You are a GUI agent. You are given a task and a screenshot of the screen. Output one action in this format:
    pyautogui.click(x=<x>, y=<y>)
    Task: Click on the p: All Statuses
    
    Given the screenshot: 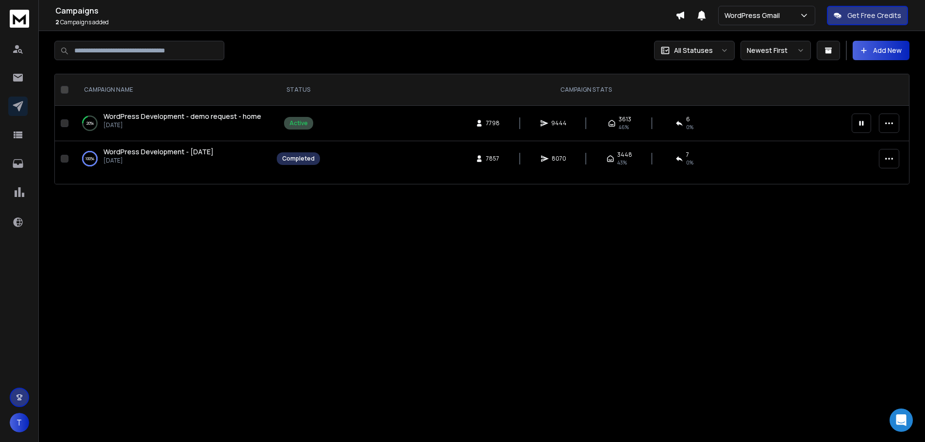 What is the action you would take?
    pyautogui.click(x=694, y=51)
    